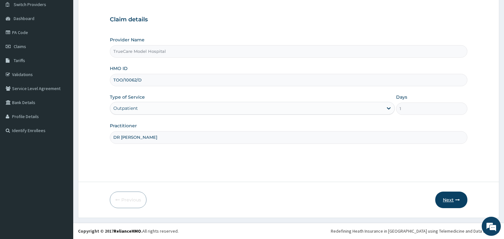 The width and height of the screenshot is (504, 239). Describe the element at coordinates (125, 108) in the screenshot. I see `div: Outpatient` at that location.